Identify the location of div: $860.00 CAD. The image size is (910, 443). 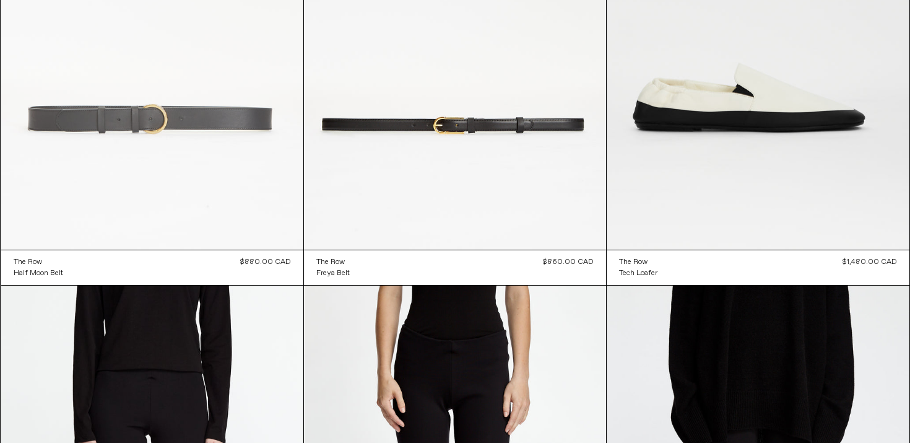
(569, 262).